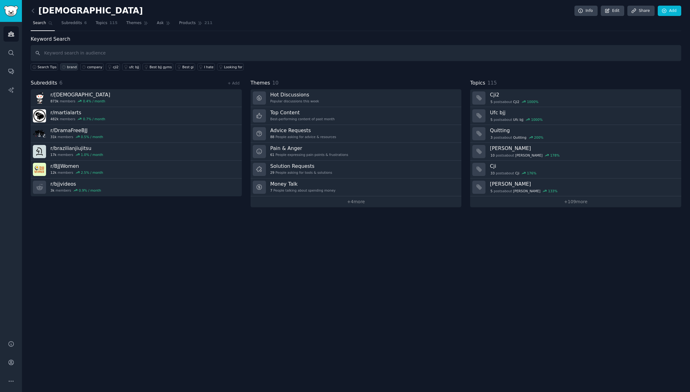  Describe the element at coordinates (106, 24) in the screenshot. I see `a: Topics115` at that location.